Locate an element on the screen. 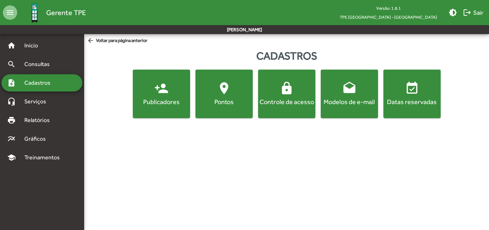 The image size is (489, 230). span: Início is located at coordinates (34, 45).